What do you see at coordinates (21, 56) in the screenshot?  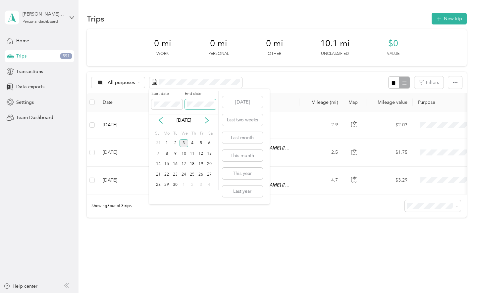 I see `span: Trips` at bounding box center [21, 56].